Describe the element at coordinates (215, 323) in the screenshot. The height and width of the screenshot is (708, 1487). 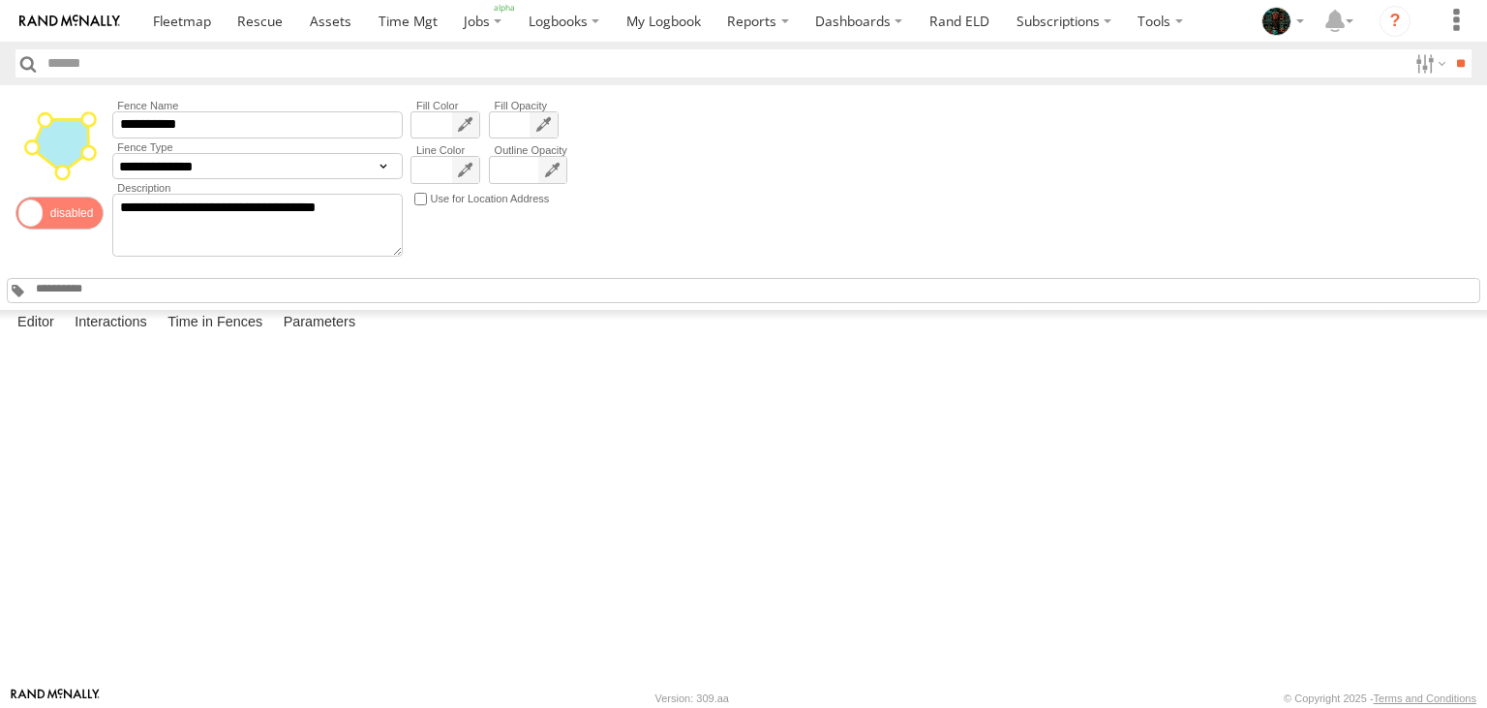
I see `label: Time in Fences` at that location.